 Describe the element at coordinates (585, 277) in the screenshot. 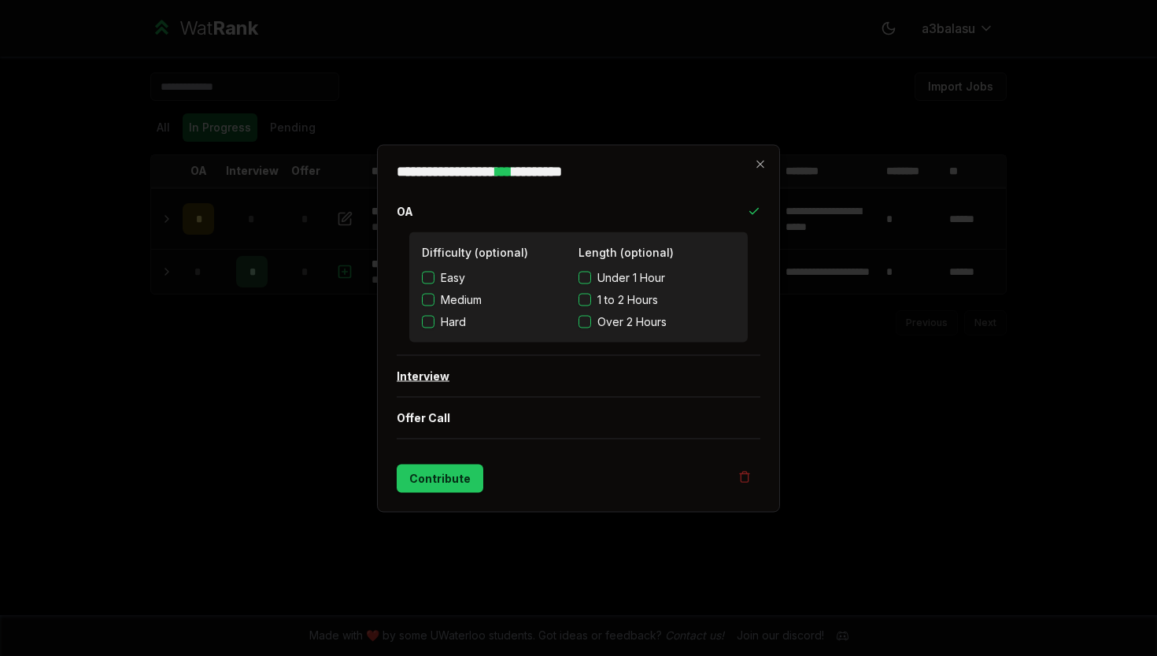

I see `button: Under 1 Hour` at that location.